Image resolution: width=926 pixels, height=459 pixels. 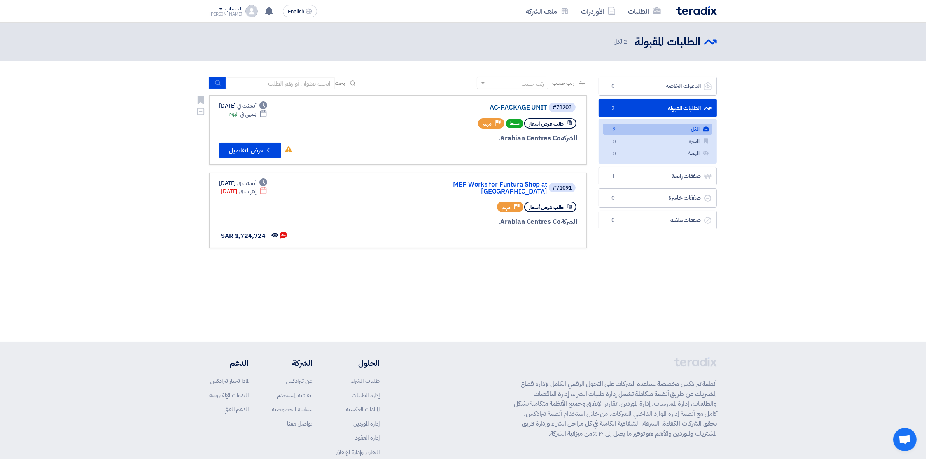 I want to click on li: الحلول, so click(x=357, y=363).